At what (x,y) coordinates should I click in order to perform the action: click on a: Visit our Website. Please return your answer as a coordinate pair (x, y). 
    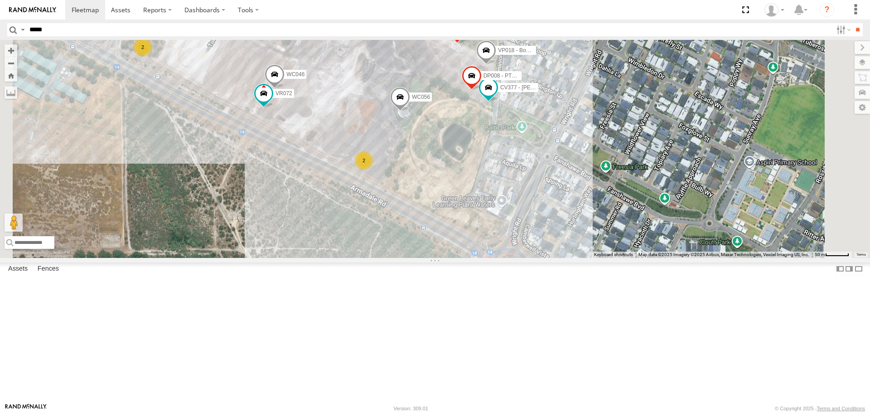
    Looking at the image, I should click on (26, 408).